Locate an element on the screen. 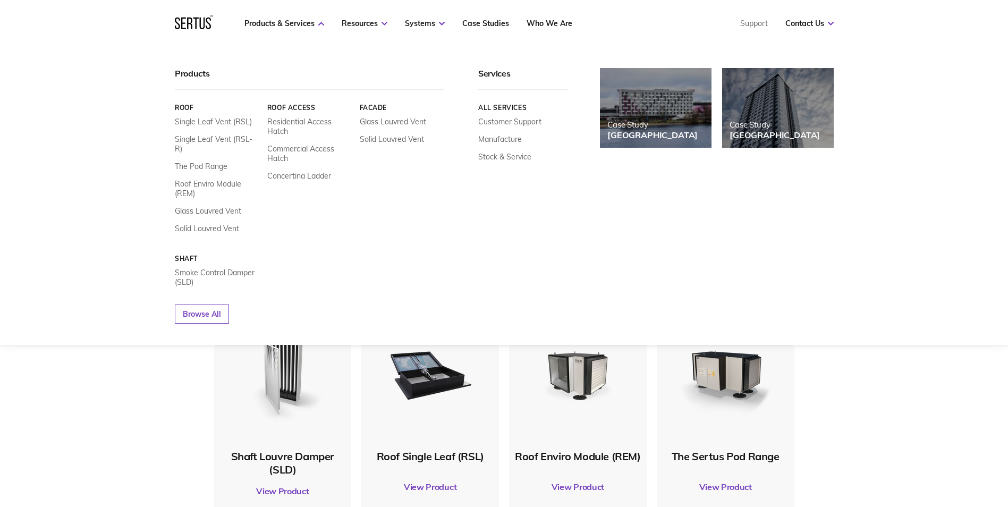 Image resolution: width=1008 pixels, height=507 pixels. a: Who We Are is located at coordinates (549, 23).